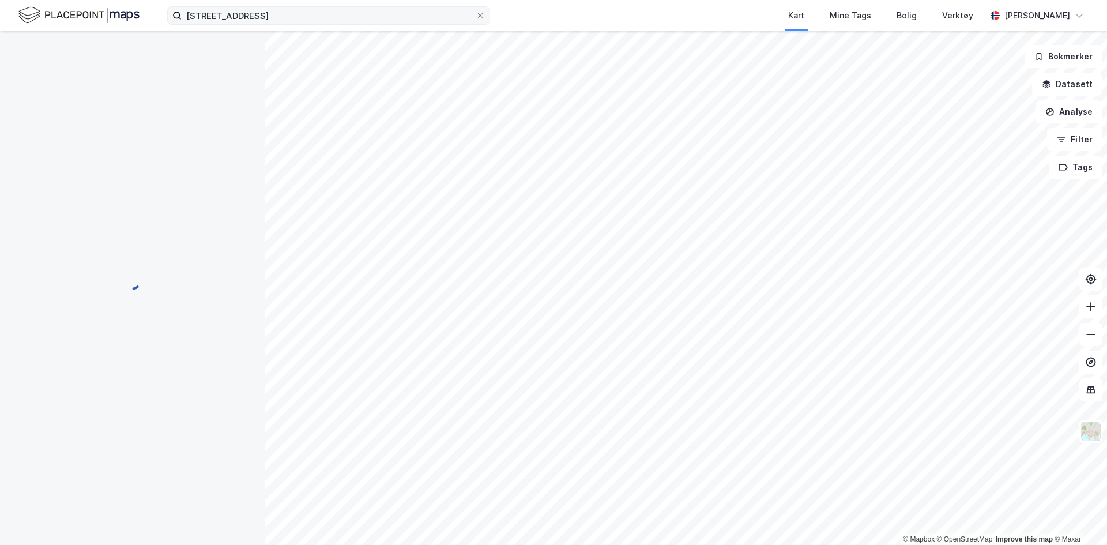 The height and width of the screenshot is (545, 1107). Describe the element at coordinates (1069, 112) in the screenshot. I see `button: Analyse` at that location.